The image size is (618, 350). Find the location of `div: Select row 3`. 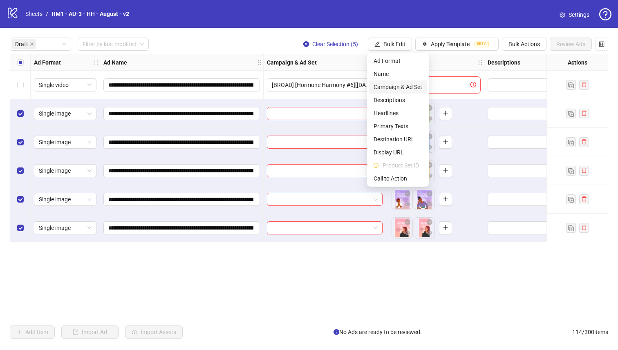

div: Select row 3 is located at coordinates (20, 142).